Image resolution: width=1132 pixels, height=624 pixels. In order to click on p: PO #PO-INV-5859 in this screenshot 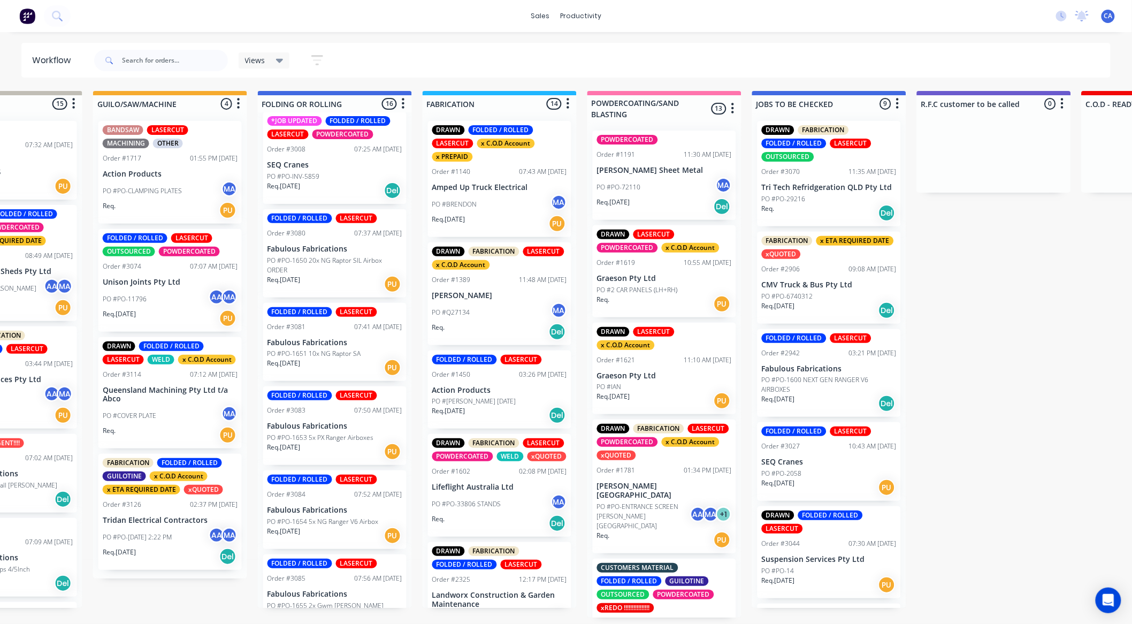, I will do `click(294, 177)`.